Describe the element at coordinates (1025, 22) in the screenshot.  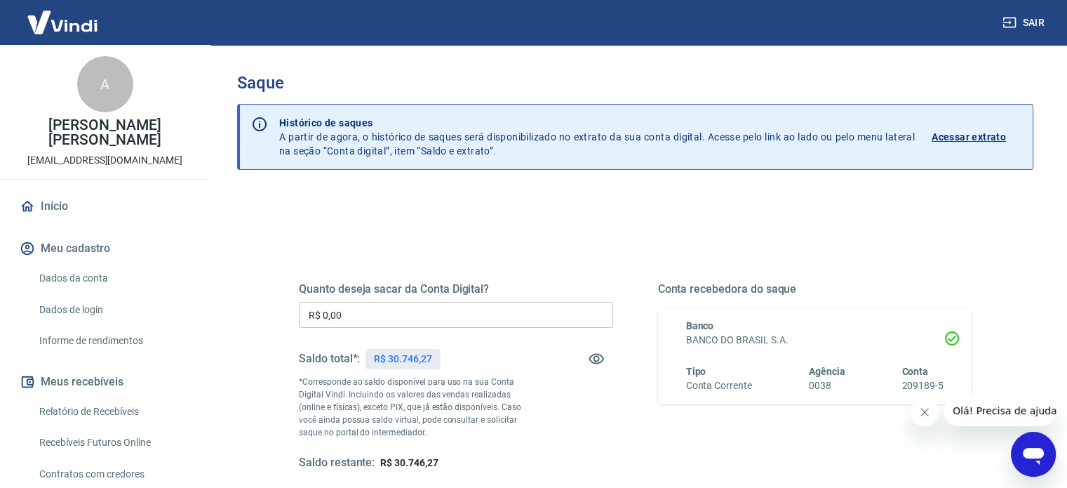
I see `button: Sair` at that location.